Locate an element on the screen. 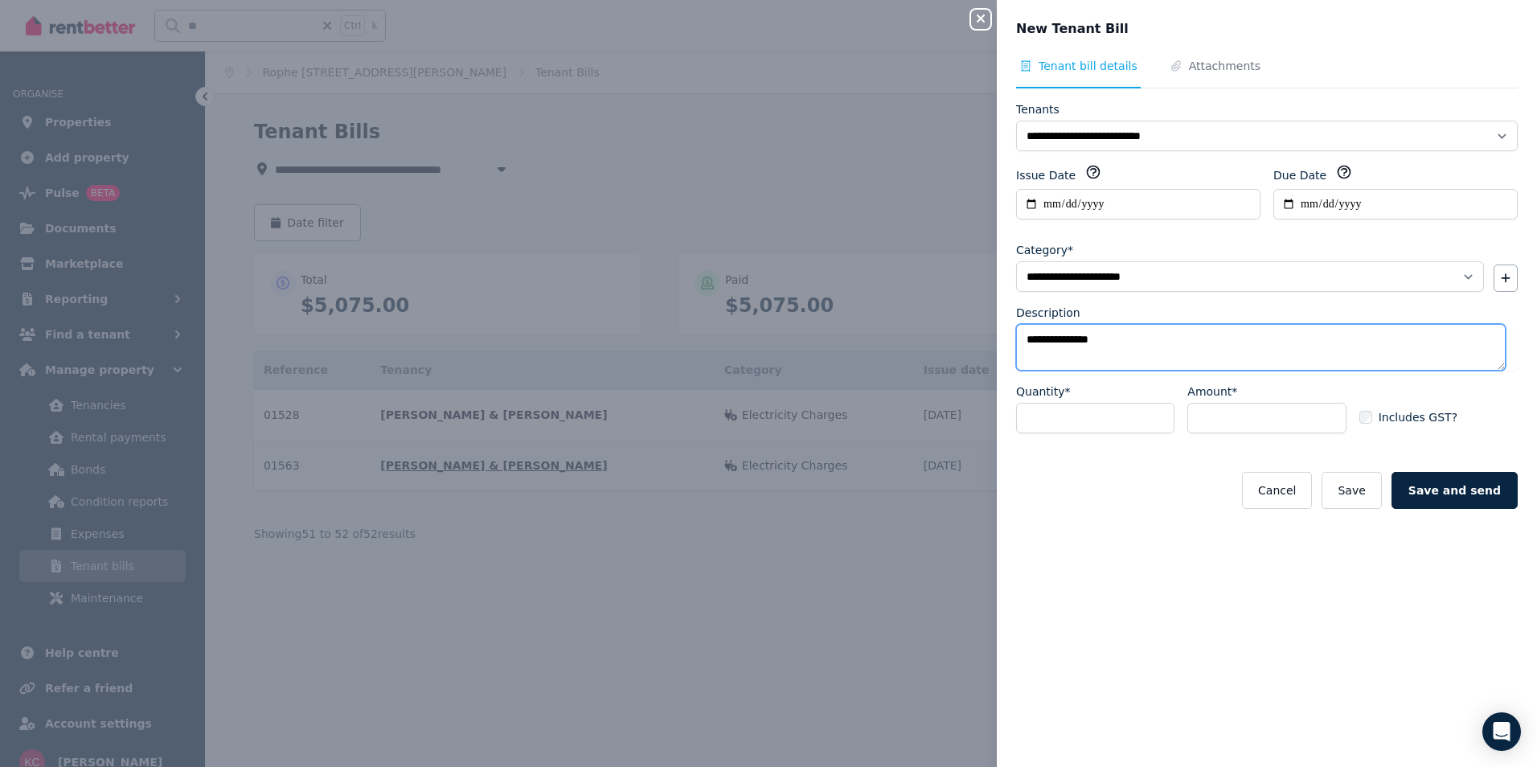 This screenshot has height=767, width=1537. nav: Tabs is located at coordinates (1267, 73).